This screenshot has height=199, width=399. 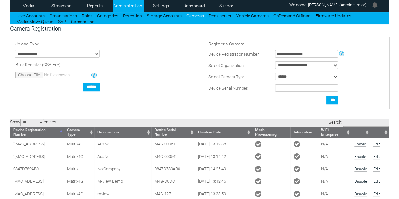 What do you see at coordinates (123, 132) in the screenshot?
I see `th: Organisation: activate to sort column ascending` at bounding box center [123, 132].